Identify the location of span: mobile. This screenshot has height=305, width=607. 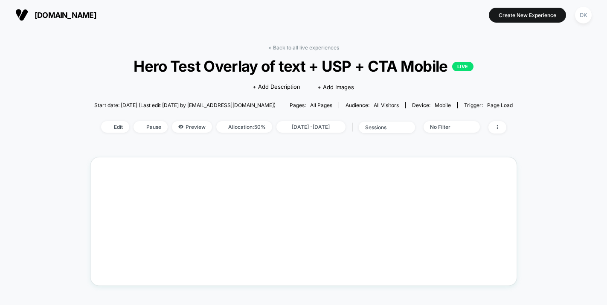
(443, 105).